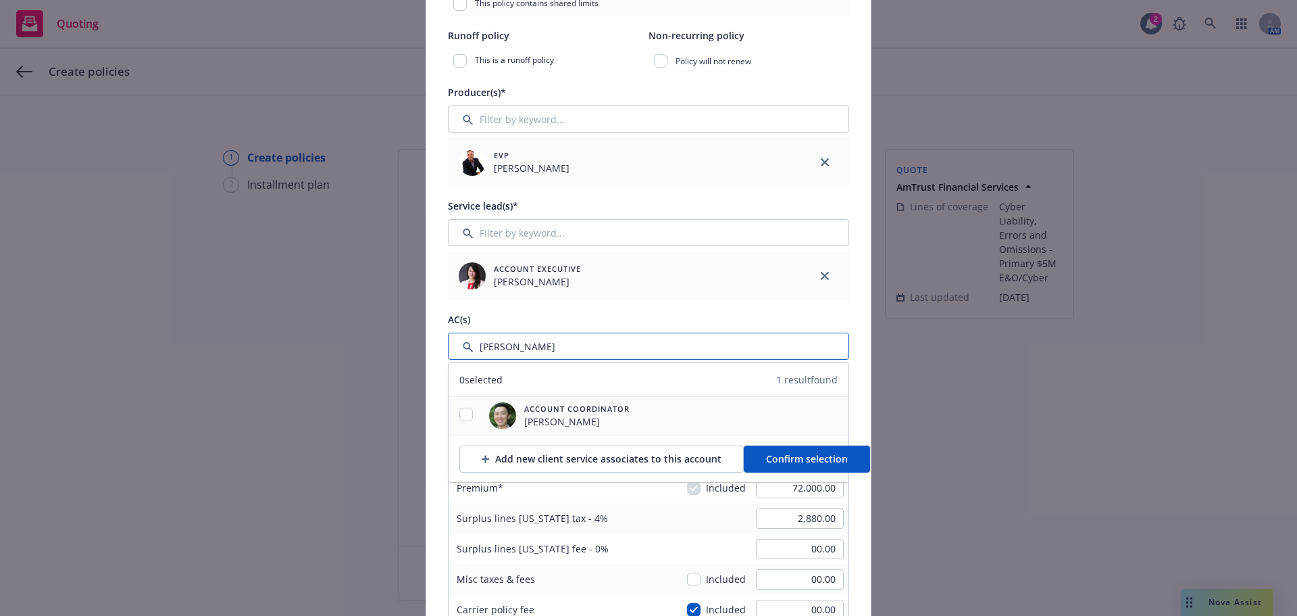 This screenshot has height=616, width=1297. What do you see at coordinates (532, 155) in the screenshot?
I see `span: EVP` at bounding box center [532, 155].